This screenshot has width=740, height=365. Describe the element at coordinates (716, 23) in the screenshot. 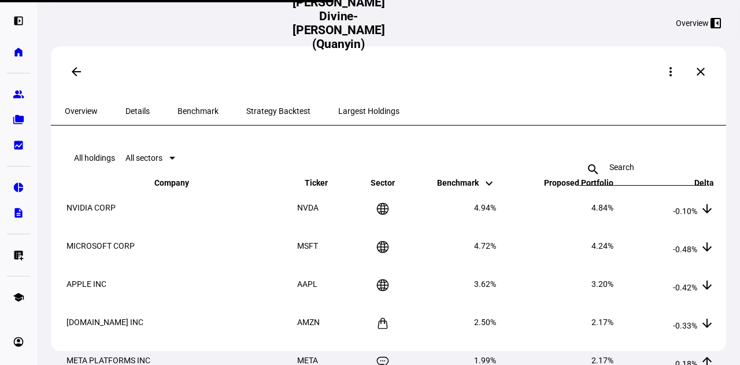

I see `mat-icon: left_panel_close` at that location.